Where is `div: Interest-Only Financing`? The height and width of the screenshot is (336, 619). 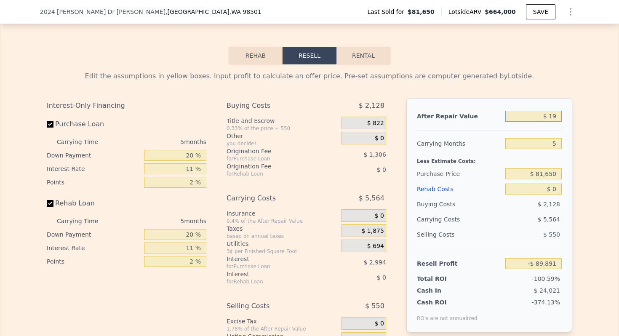 div: Interest-Only Financing is located at coordinates (126, 106).